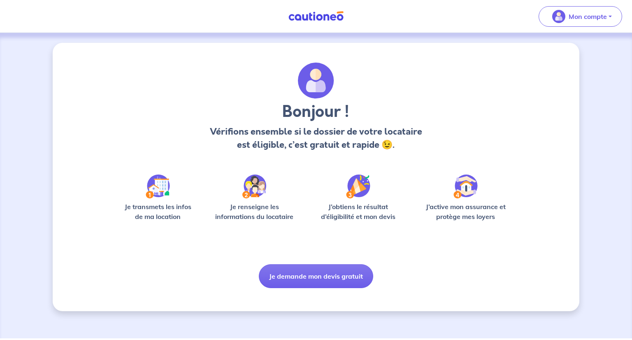 The width and height of the screenshot is (632, 340). Describe the element at coordinates (315, 112) in the screenshot. I see `h3: Bonjour !` at that location.